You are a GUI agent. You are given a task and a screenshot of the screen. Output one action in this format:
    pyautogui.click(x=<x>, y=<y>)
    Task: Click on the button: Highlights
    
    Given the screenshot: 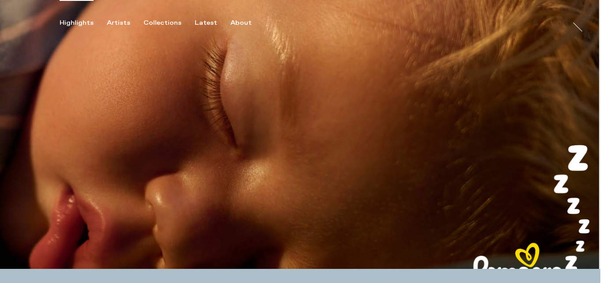 What is the action you would take?
    pyautogui.click(x=83, y=23)
    